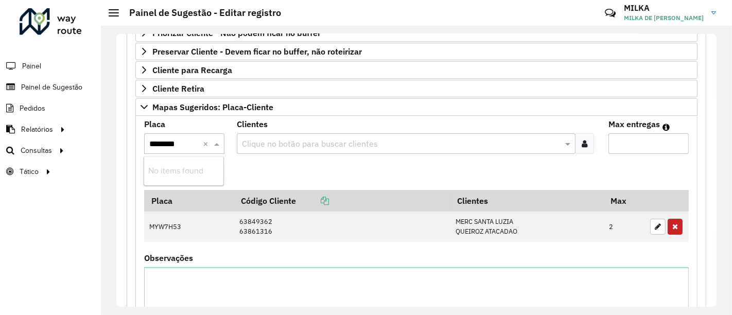 The height and width of the screenshot is (315, 732). What do you see at coordinates (666, 127) in the screenshot?
I see `em: Máximo de clientes que serão colocados na mesma rota com os clientes informados` at bounding box center [666, 127].